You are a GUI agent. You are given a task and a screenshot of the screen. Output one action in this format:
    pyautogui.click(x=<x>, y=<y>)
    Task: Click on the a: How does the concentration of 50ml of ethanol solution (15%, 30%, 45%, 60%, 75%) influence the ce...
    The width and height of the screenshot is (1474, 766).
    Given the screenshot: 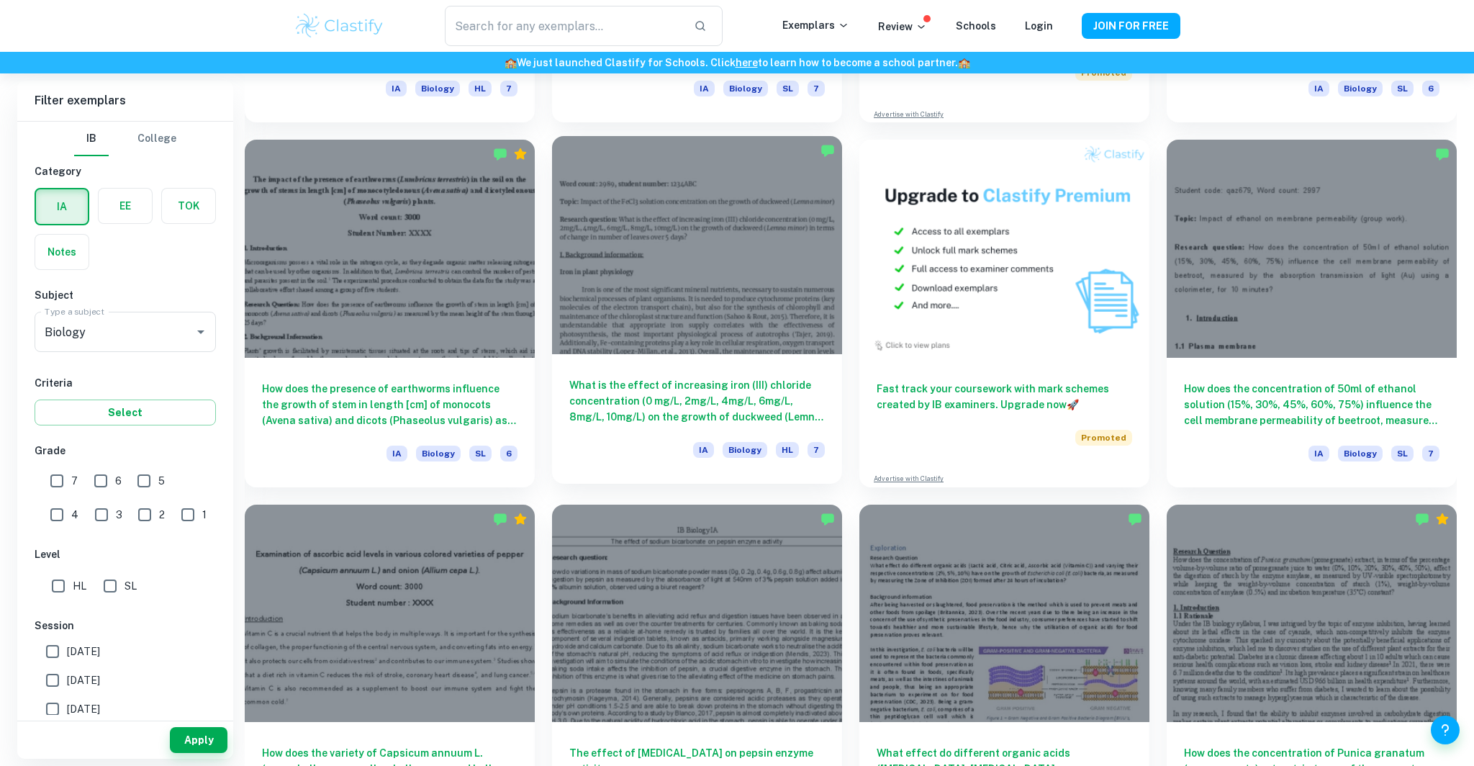 What is the action you would take?
    pyautogui.click(x=1311, y=313)
    